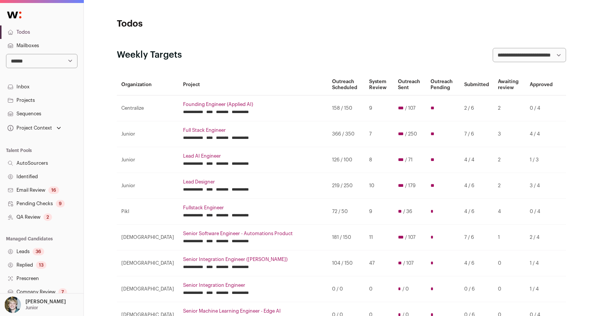  I want to click on td: 7, so click(379, 134).